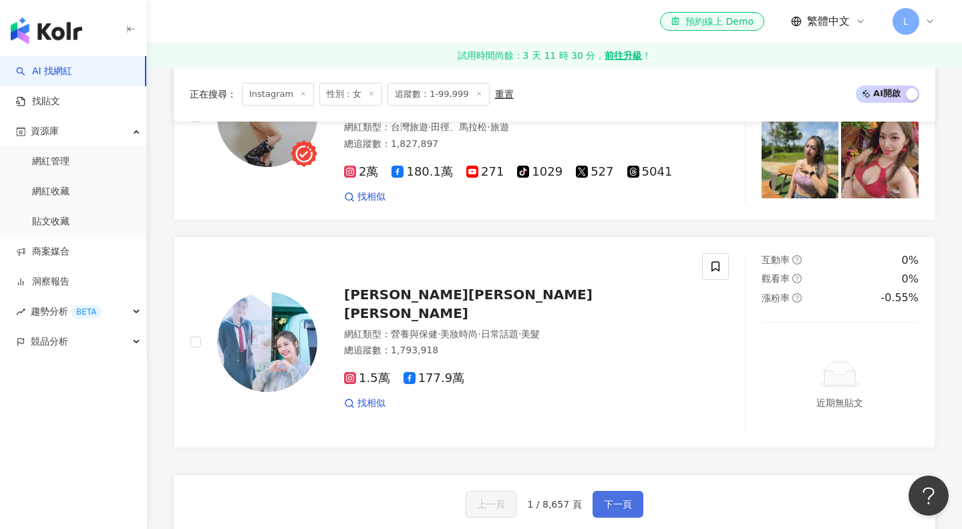 The width and height of the screenshot is (962, 529). What do you see at coordinates (86, 312) in the screenshot?
I see `div: BETA` at bounding box center [86, 312].